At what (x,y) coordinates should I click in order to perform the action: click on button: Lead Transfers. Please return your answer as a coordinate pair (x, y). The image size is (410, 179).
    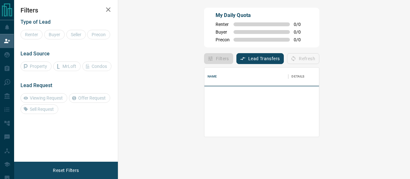
    Looking at the image, I should click on (260, 59).